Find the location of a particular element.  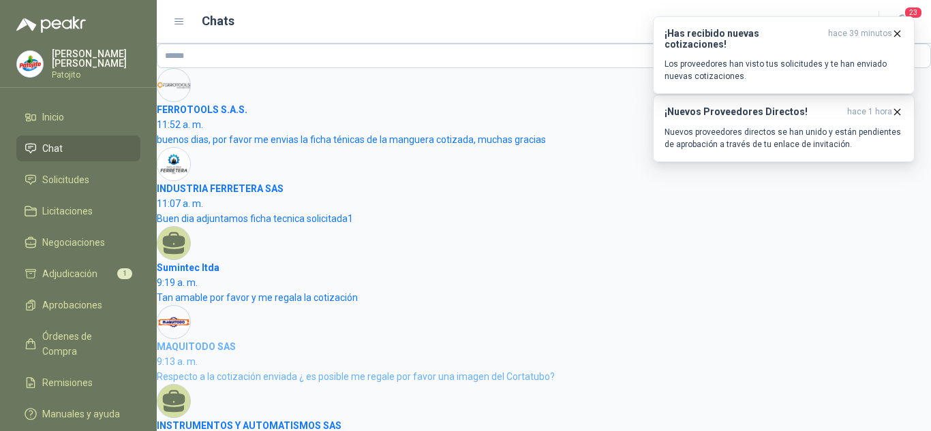

span: Negociaciones is located at coordinates (74, 243).